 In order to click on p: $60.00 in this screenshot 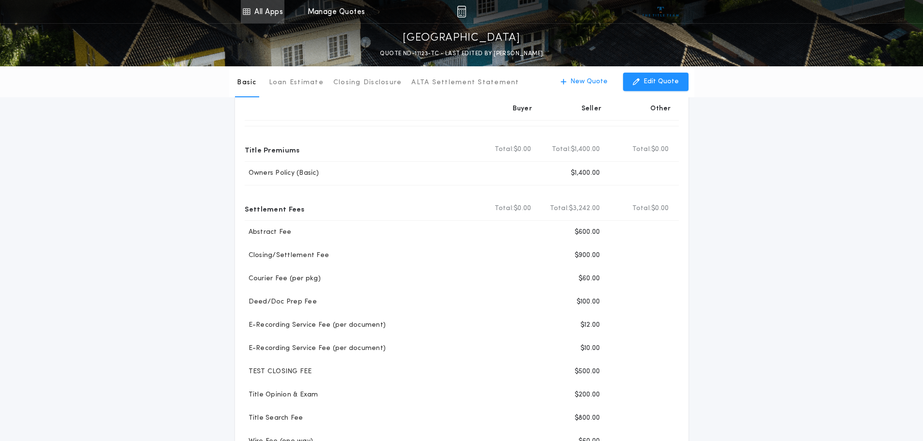, I will do `click(589, 279)`.